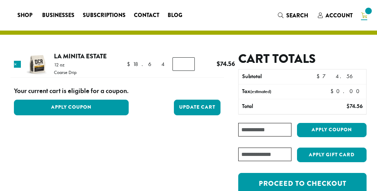  I want to click on h2: Cart totals, so click(303, 59).